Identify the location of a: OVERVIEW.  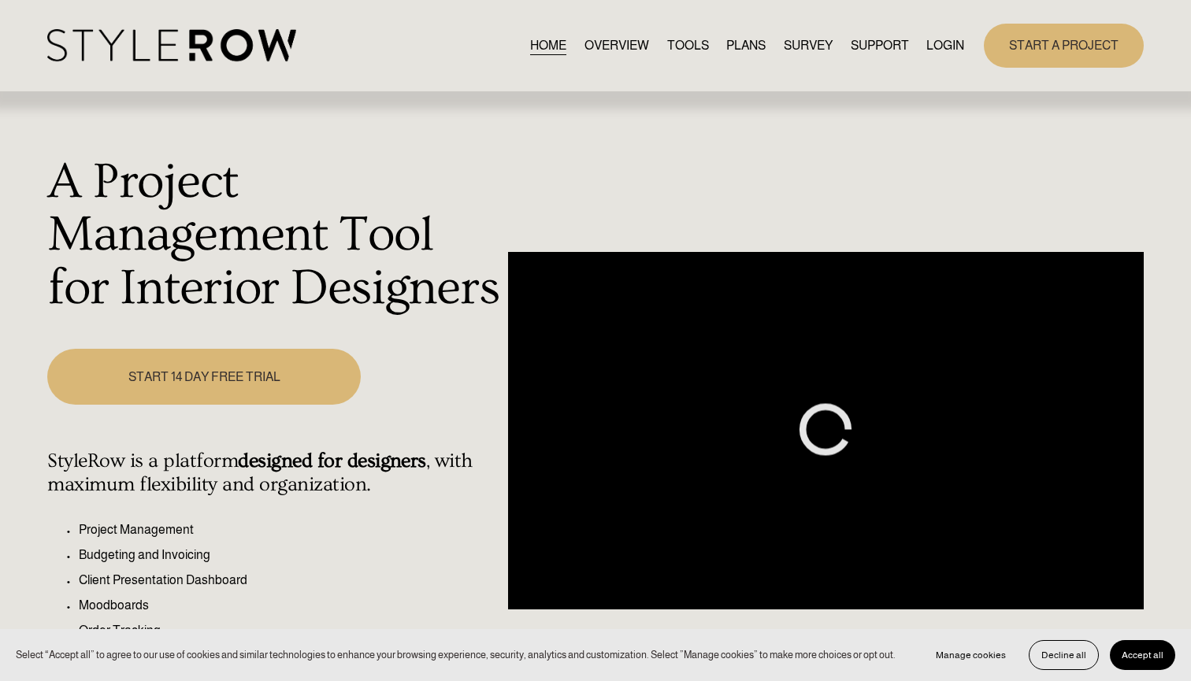
(617, 45).